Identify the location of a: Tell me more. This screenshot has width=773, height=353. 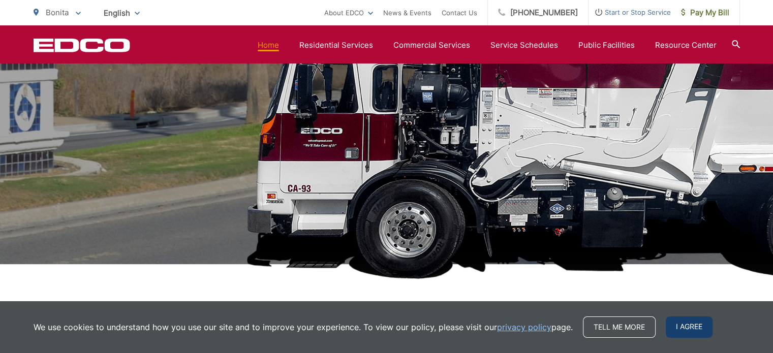
(619, 327).